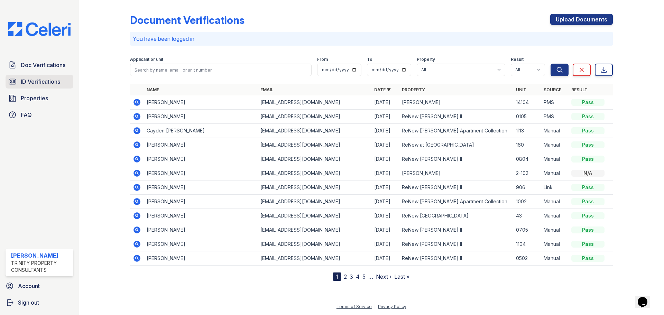 The height and width of the screenshot is (315, 664). What do you see at coordinates (187, 20) in the screenshot?
I see `div: Document Verifications` at bounding box center [187, 20].